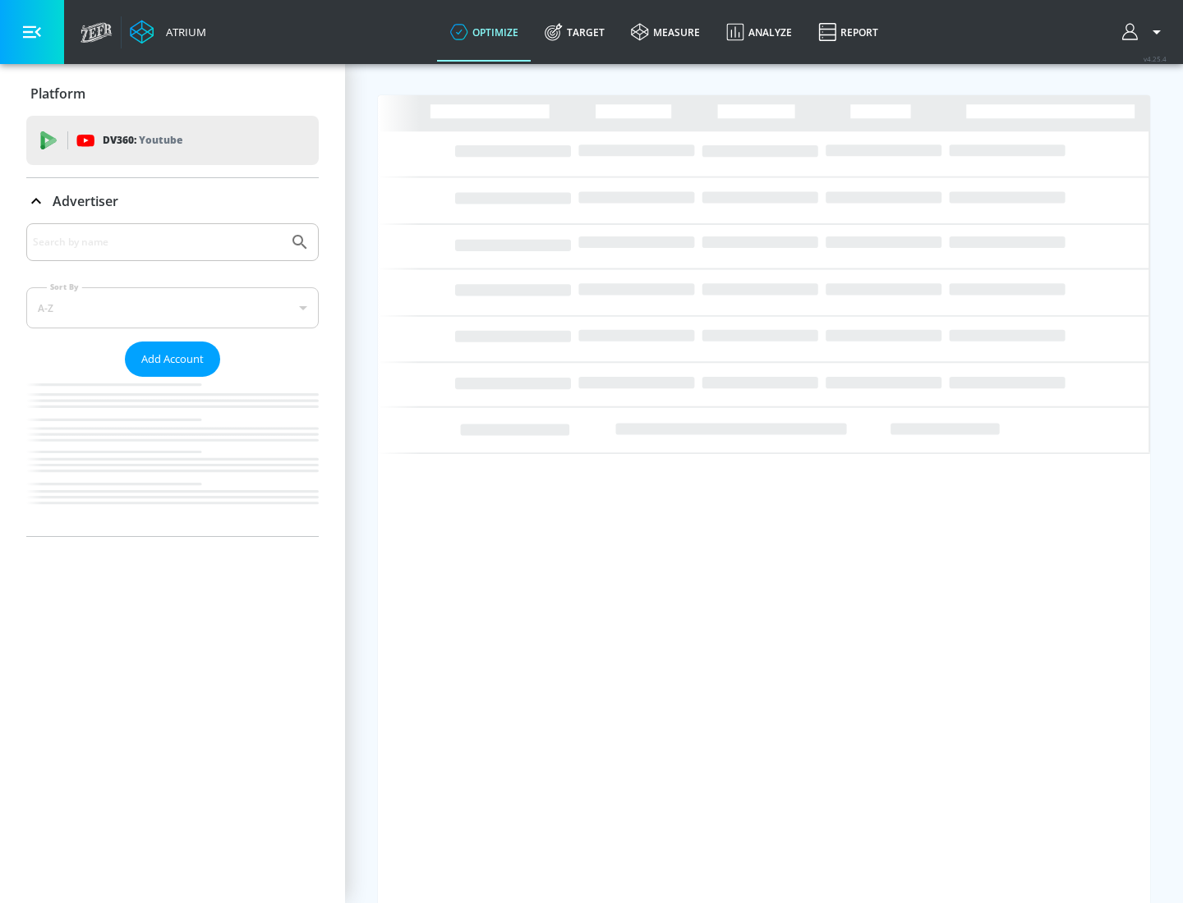 This screenshot has width=1183, height=903. Describe the element at coordinates (85, 201) in the screenshot. I see `p: Advertiser` at that location.